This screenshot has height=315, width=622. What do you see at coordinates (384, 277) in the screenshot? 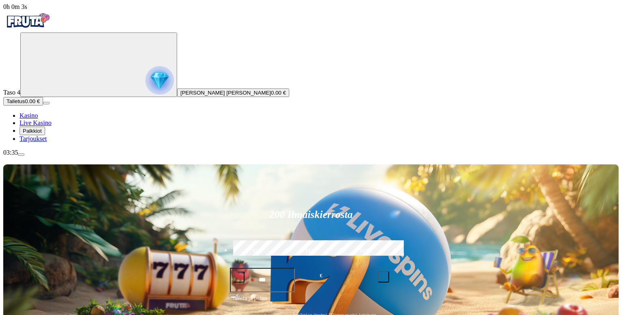
I see `button: plus icon` at bounding box center [384, 277].